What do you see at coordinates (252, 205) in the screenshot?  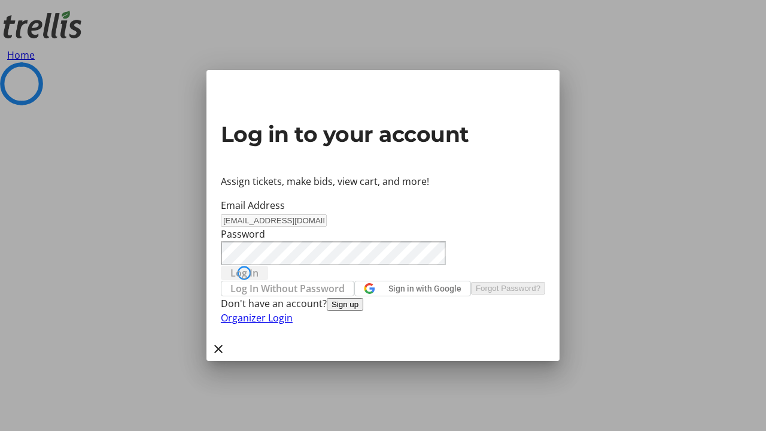 I see `label: Email Address` at bounding box center [252, 205].